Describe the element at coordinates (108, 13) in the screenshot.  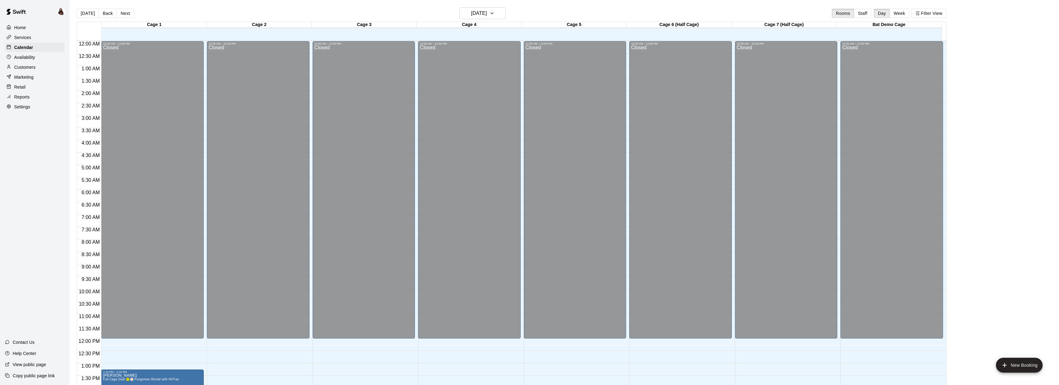
I see `button: Back` at that location.